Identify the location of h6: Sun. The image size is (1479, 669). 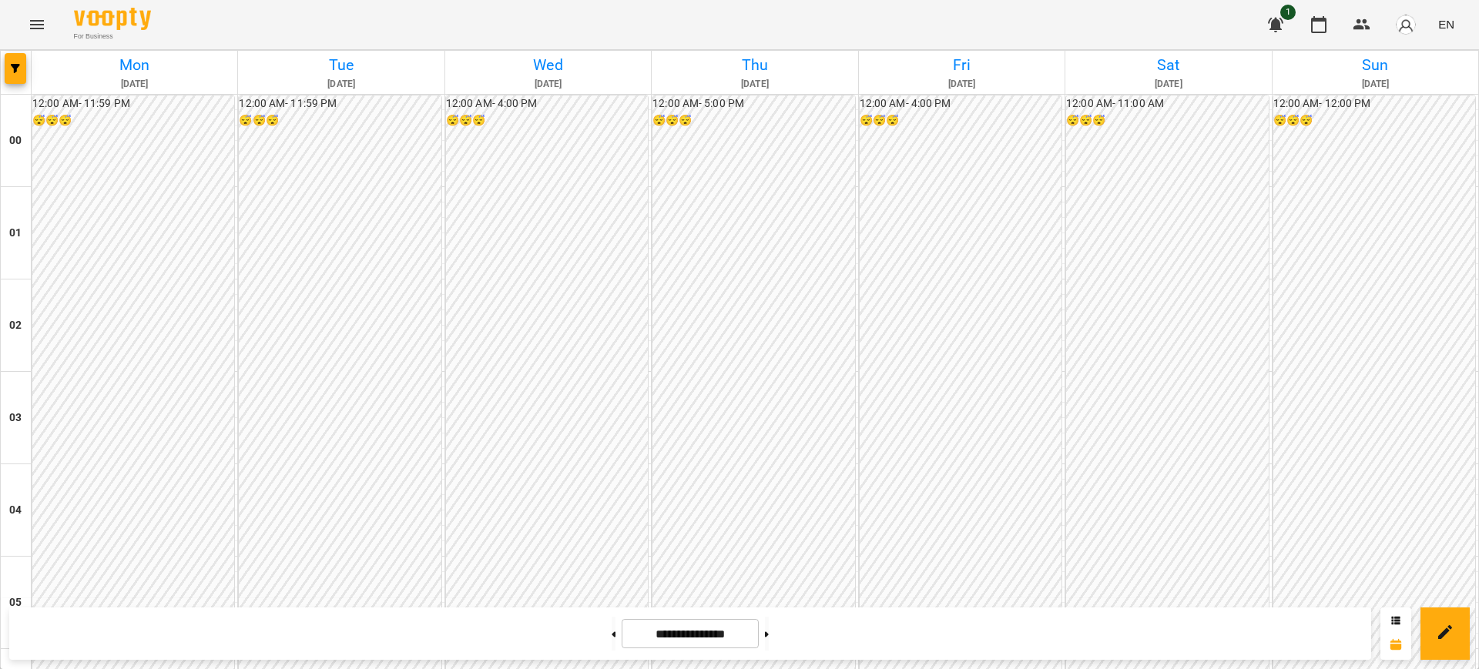
(1375, 65).